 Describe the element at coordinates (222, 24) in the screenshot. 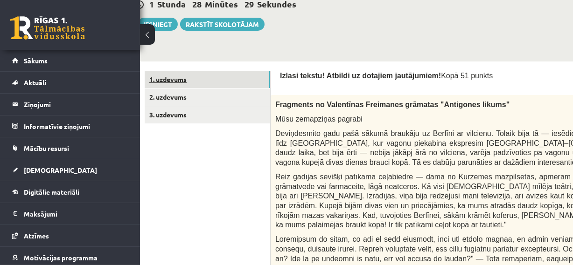

I see `a: Rakstīt skolotājam` at that location.